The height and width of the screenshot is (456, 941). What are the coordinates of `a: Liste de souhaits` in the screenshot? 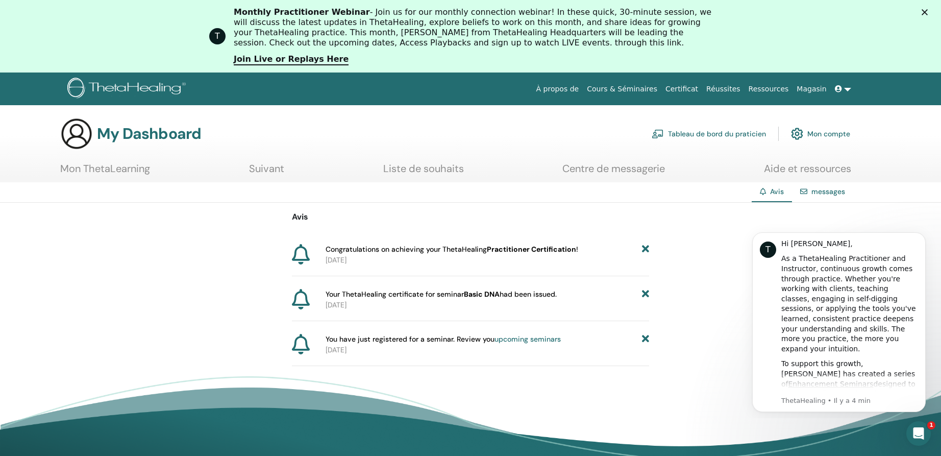 It's located at (424, 172).